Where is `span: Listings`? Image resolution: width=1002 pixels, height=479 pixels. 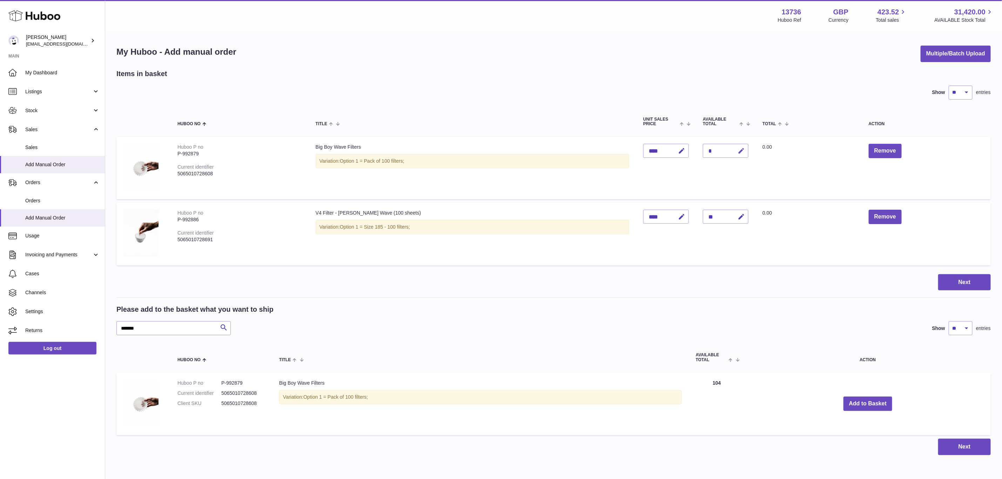 span: Listings is located at coordinates (59, 92).